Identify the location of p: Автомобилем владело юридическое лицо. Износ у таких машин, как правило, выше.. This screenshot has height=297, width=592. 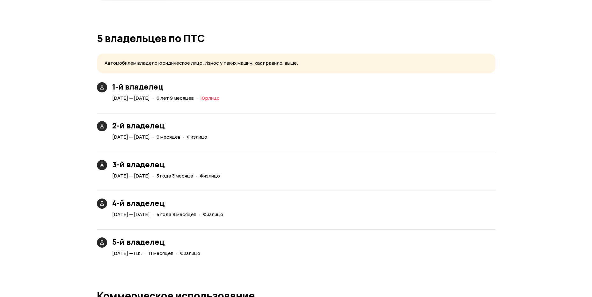
(296, 63).